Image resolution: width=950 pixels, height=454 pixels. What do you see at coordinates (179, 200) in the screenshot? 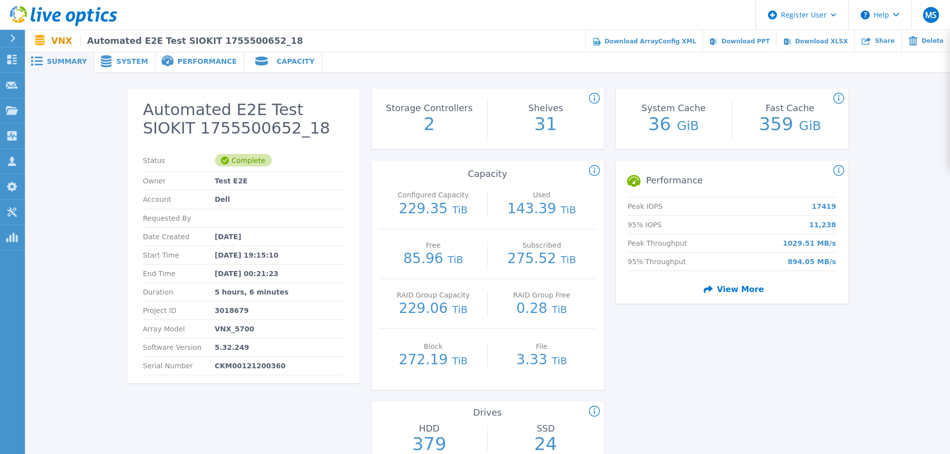
I see `p: Account` at bounding box center [179, 200].